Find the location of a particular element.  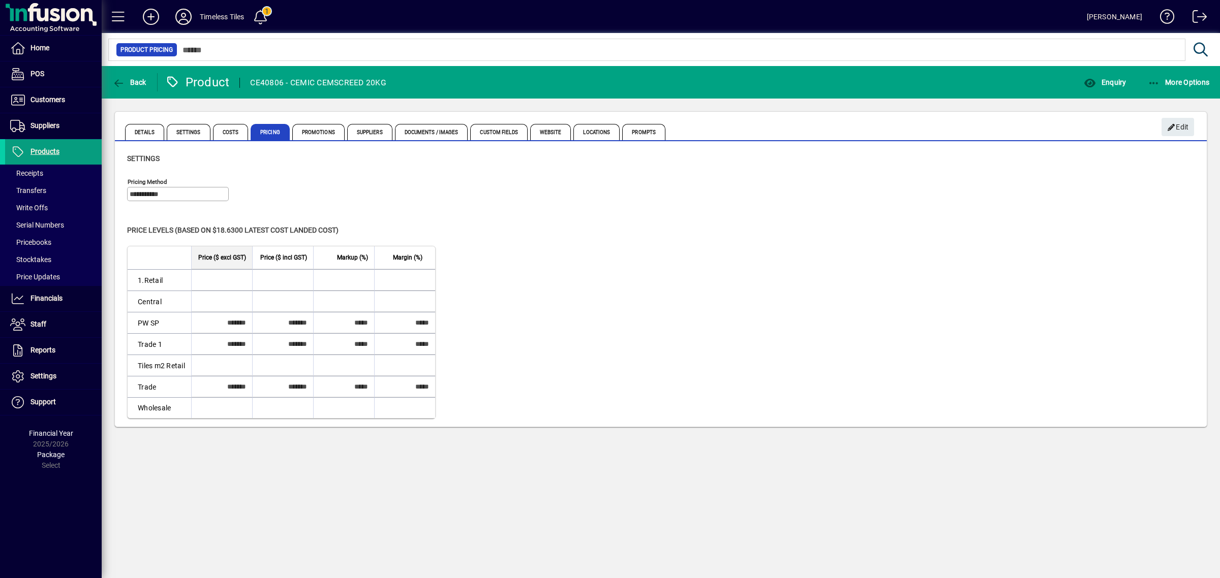

div: CE40806 - CEMIC CEMSCREED 20KG is located at coordinates (318, 83).